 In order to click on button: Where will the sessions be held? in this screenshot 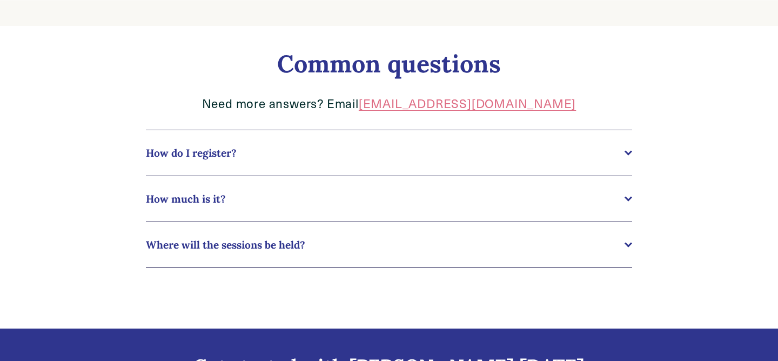, I will do `click(389, 245)`.